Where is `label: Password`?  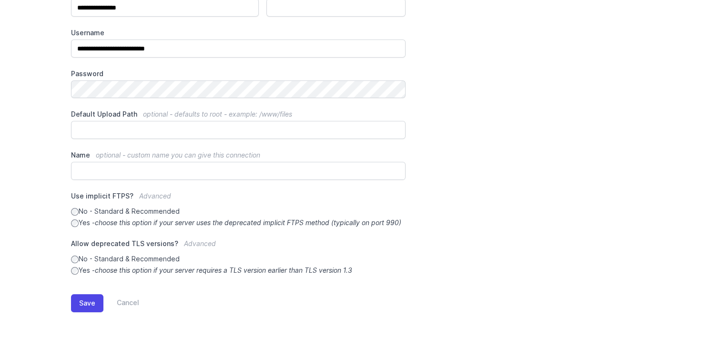 label: Password is located at coordinates (238, 74).